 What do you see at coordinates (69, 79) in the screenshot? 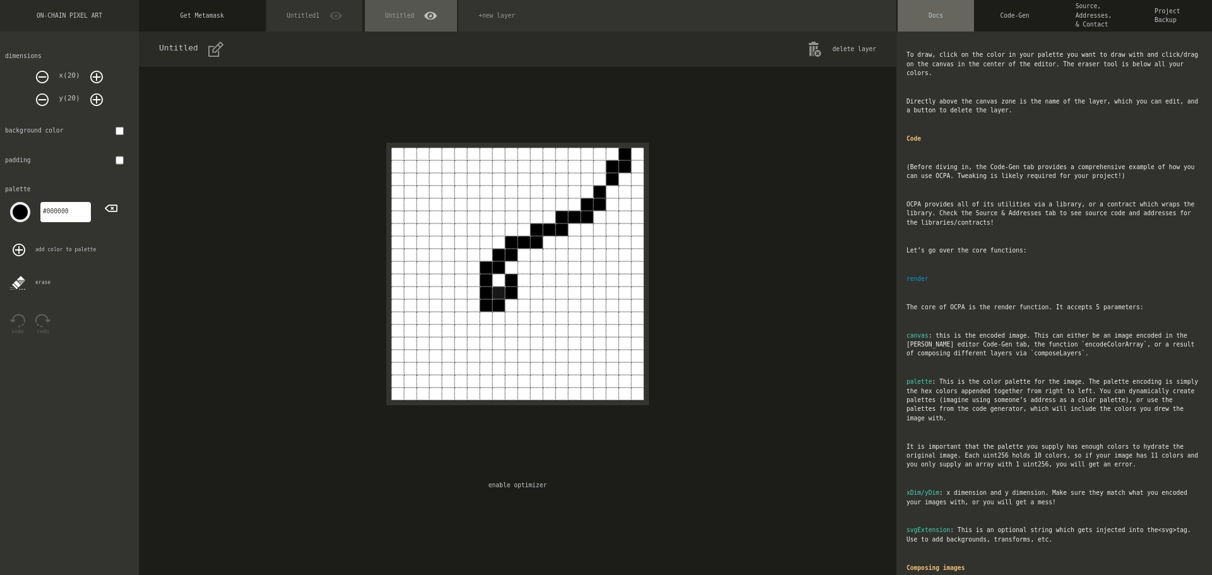
I see `div: dimensions` at bounding box center [69, 79].